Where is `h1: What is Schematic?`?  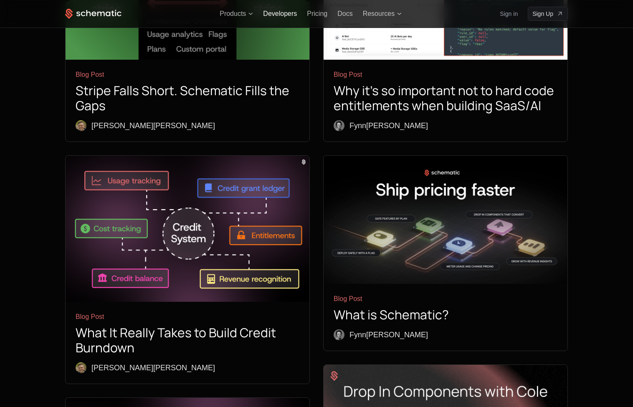
h1: What is Schematic? is located at coordinates (445, 315).